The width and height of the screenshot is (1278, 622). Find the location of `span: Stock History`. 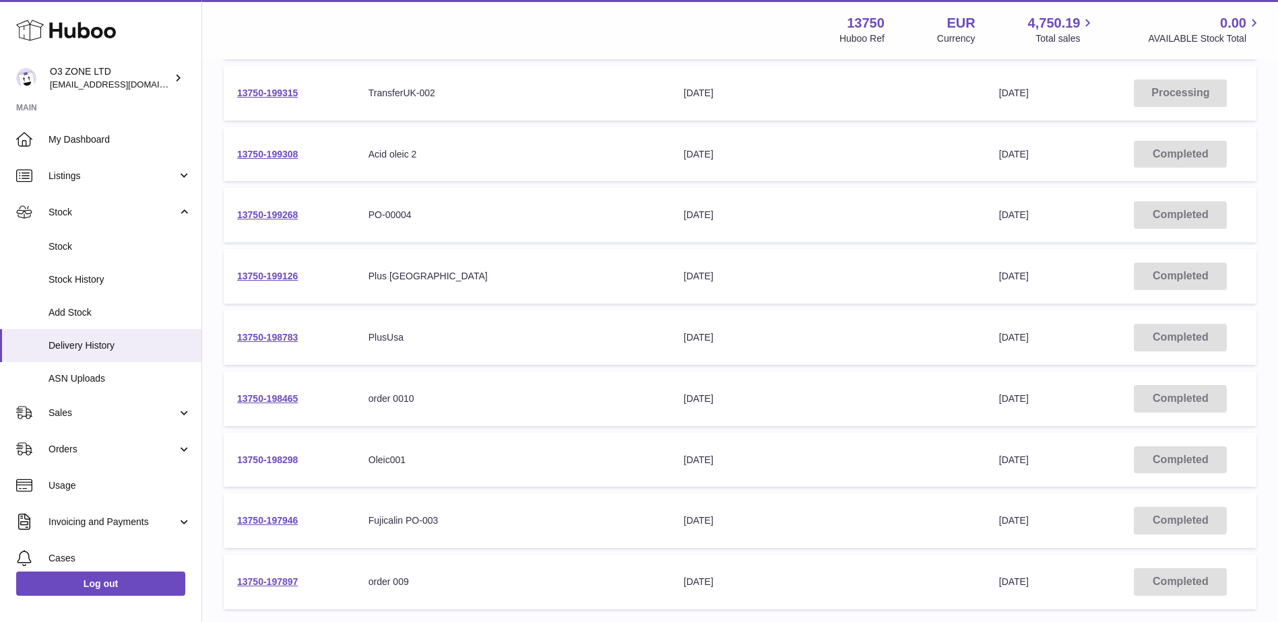

span: Stock History is located at coordinates (120, 279).